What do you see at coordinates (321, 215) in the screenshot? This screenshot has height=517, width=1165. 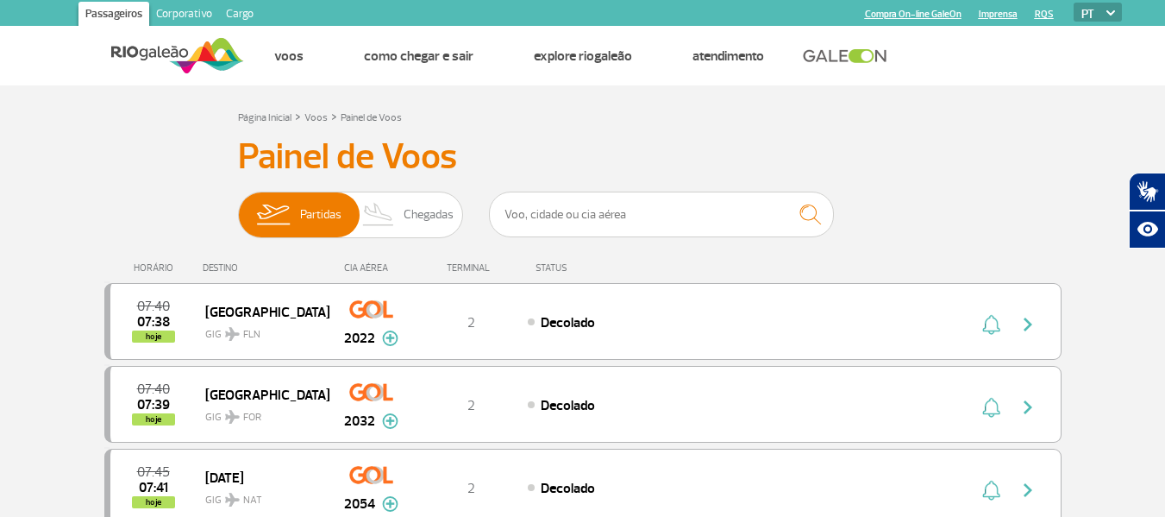 I see `span: Partidas` at bounding box center [321, 215].